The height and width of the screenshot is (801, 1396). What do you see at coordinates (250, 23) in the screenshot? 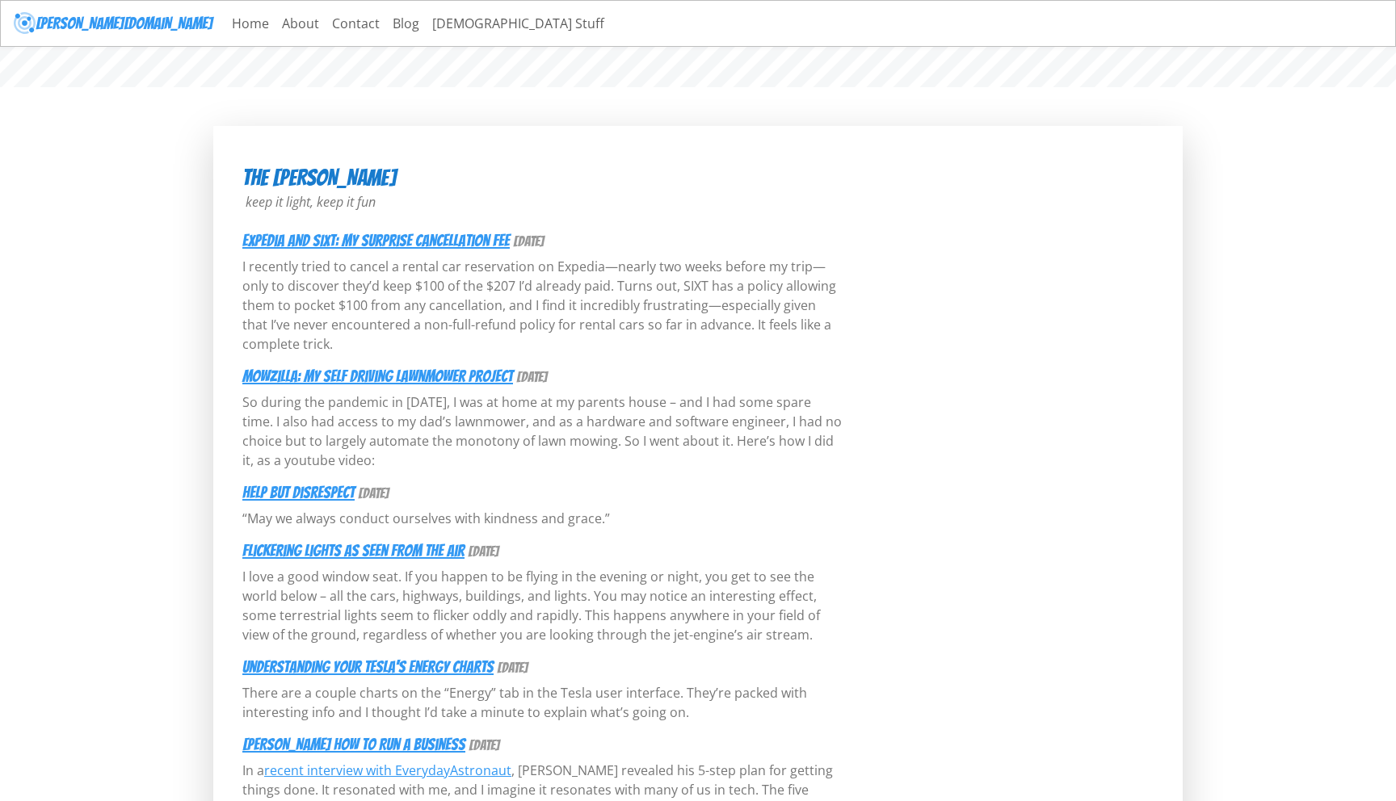
I see `a: Home` at bounding box center [250, 23].